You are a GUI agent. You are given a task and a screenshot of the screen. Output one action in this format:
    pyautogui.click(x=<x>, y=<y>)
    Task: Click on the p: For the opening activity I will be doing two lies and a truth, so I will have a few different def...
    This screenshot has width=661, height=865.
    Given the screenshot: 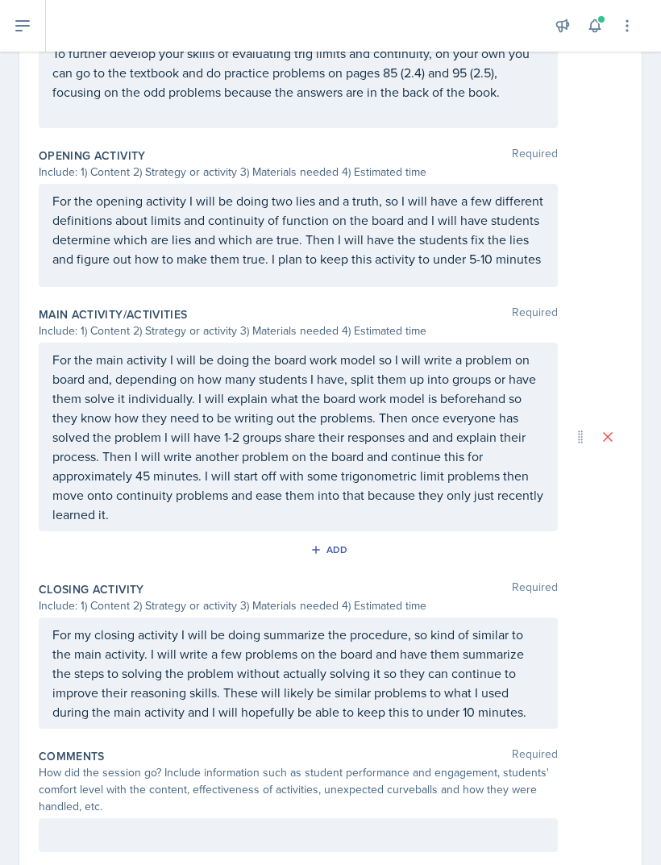 What is the action you would take?
    pyautogui.click(x=298, y=230)
    